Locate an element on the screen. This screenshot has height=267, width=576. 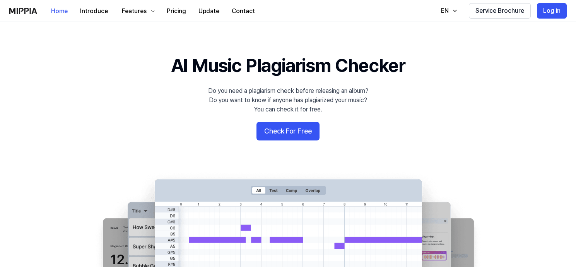
button: Pricing is located at coordinates (176, 11).